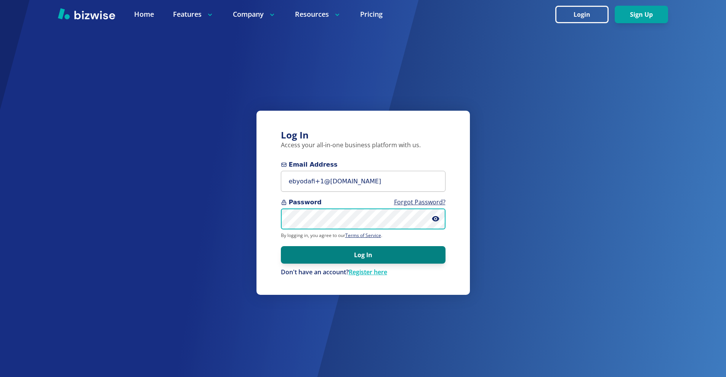 Image resolution: width=726 pixels, height=377 pixels. Describe the element at coordinates (371, 14) in the screenshot. I see `a: Pricing` at that location.